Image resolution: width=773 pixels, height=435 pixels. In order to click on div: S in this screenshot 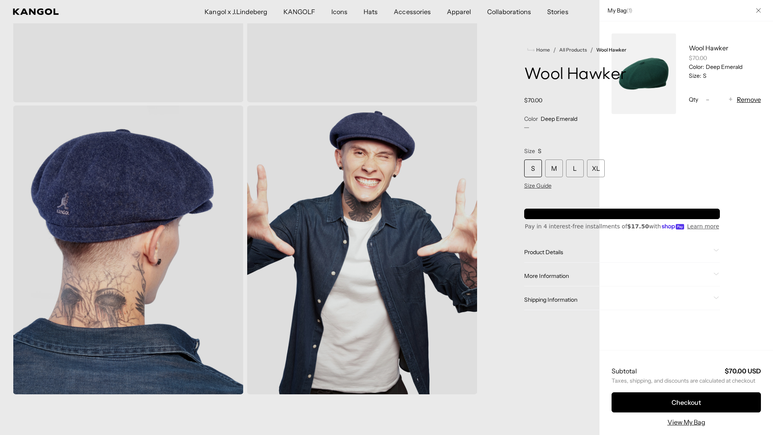, I will do `click(533, 168)`.